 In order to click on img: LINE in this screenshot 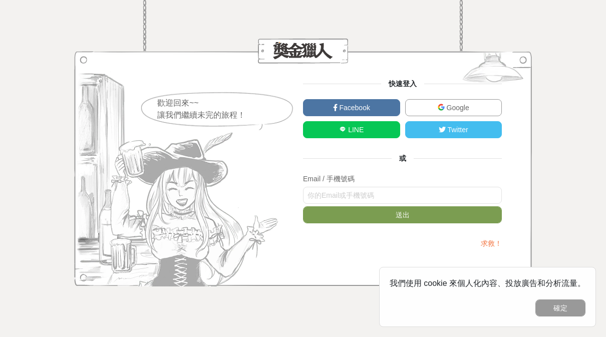, I will do `click(342, 129)`.